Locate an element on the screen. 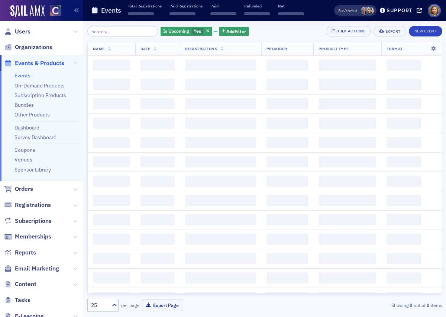 This screenshot has height=317, width=446. button: Bulk Actions is located at coordinates (348, 31).